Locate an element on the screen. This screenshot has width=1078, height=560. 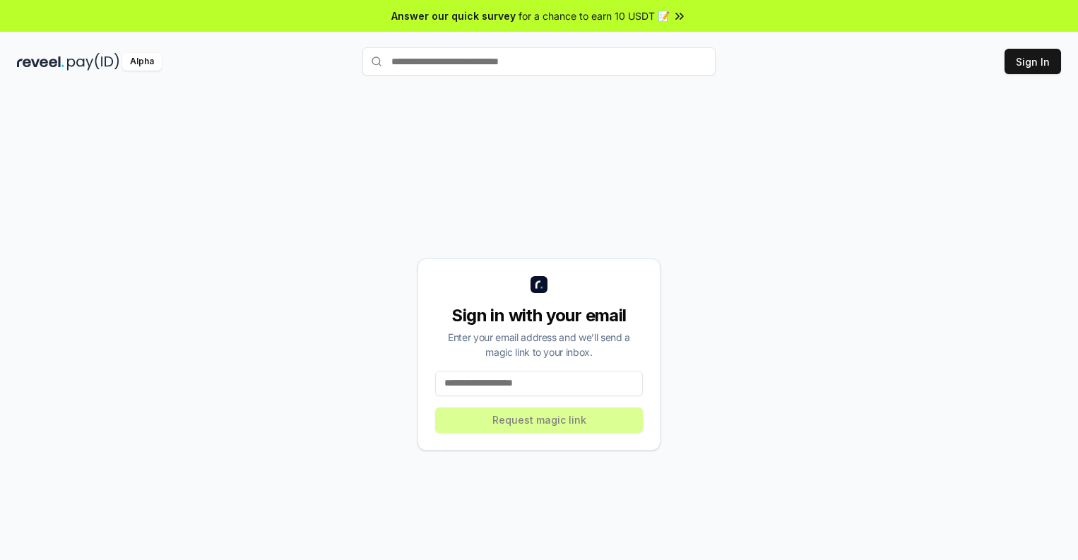
img: logo_small is located at coordinates (539, 285).